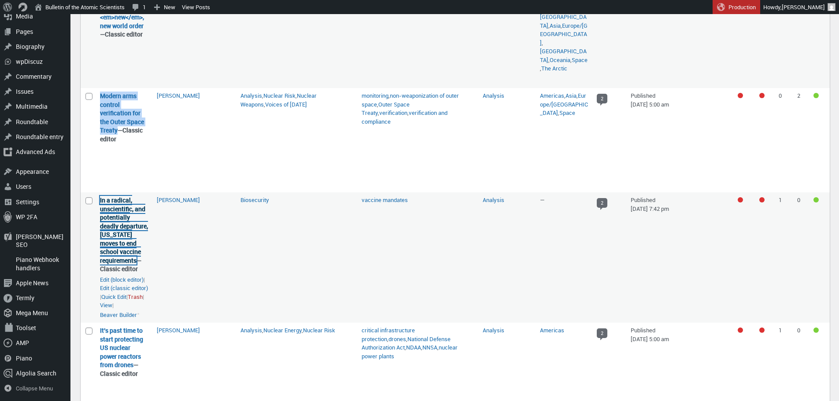 This screenshot has height=401, width=839. Describe the element at coordinates (385, 200) in the screenshot. I see `a: vaccine mandates` at that location.